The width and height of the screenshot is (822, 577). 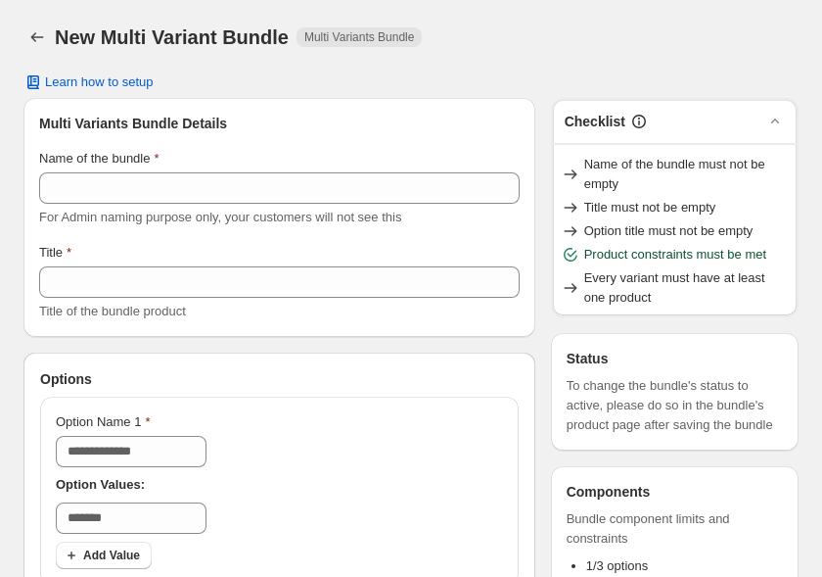 I want to click on span: Add Value, so click(x=112, y=555).